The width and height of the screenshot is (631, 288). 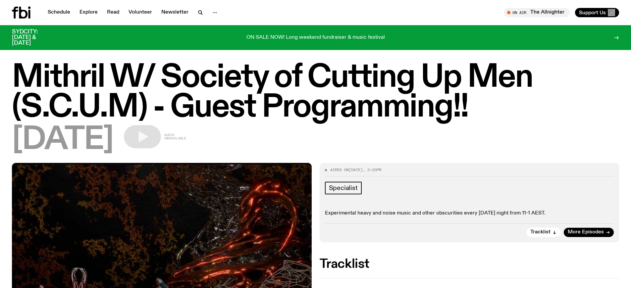 I want to click on h1: Mithril W/ Society of Cutting Up Men (S.C.U.M) - Guest Programming!!, so click(x=315, y=93).